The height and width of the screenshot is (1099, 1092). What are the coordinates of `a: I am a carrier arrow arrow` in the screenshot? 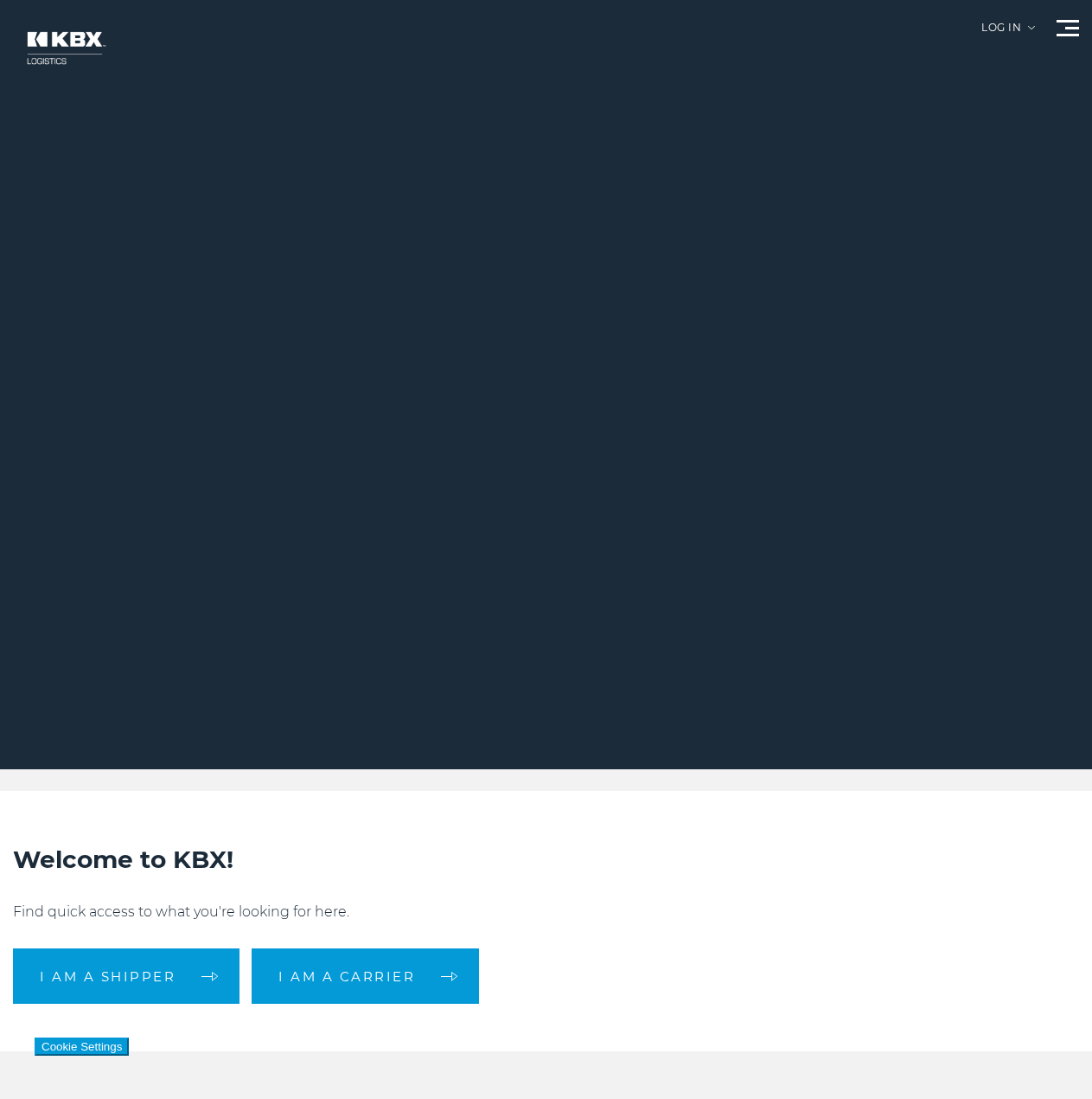 It's located at (365, 976).